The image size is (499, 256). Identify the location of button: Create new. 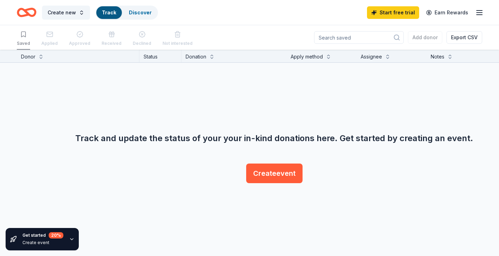
(66, 13).